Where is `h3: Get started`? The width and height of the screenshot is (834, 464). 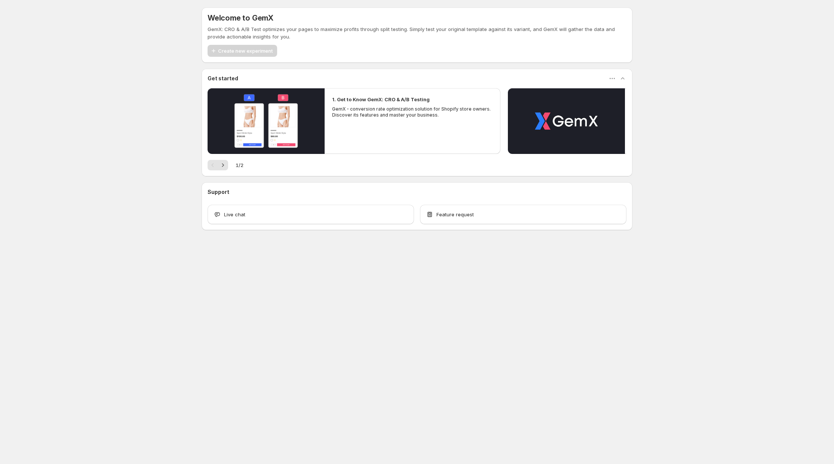
h3: Get started is located at coordinates (223, 79).